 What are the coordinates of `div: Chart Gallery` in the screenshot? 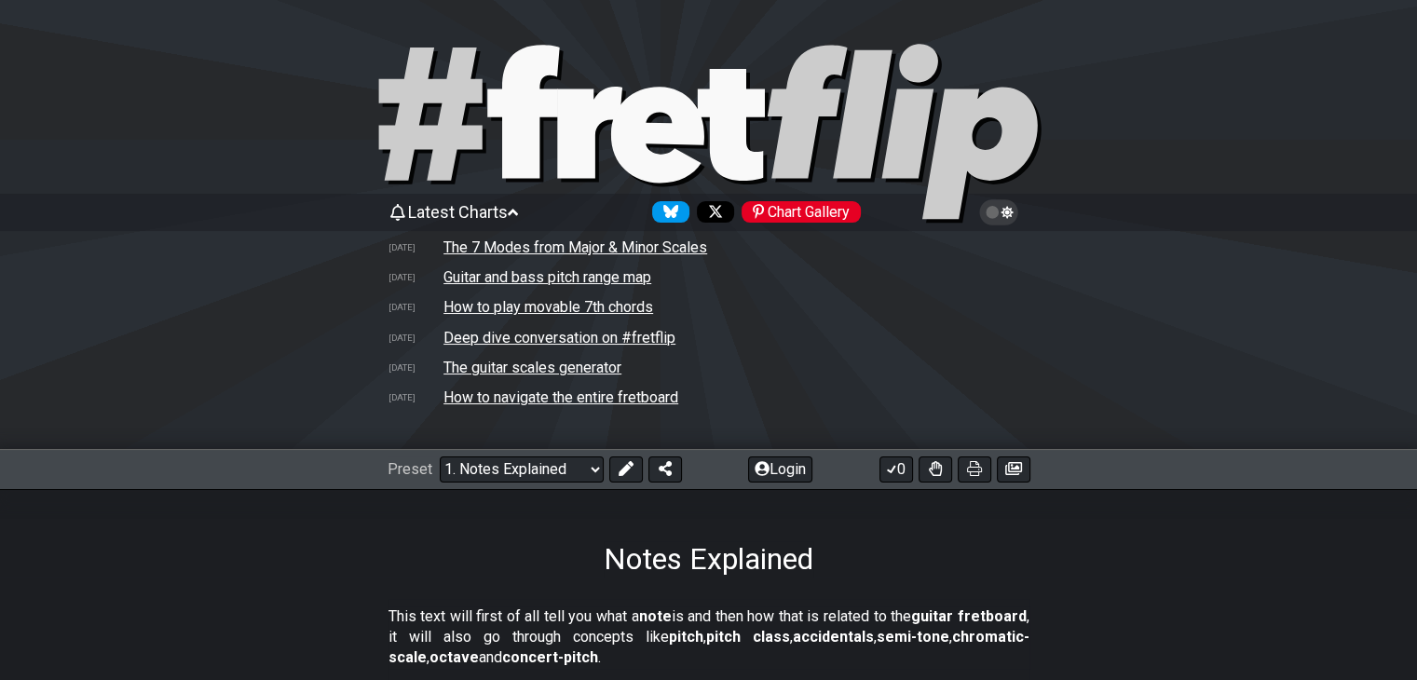 It's located at (801, 212).